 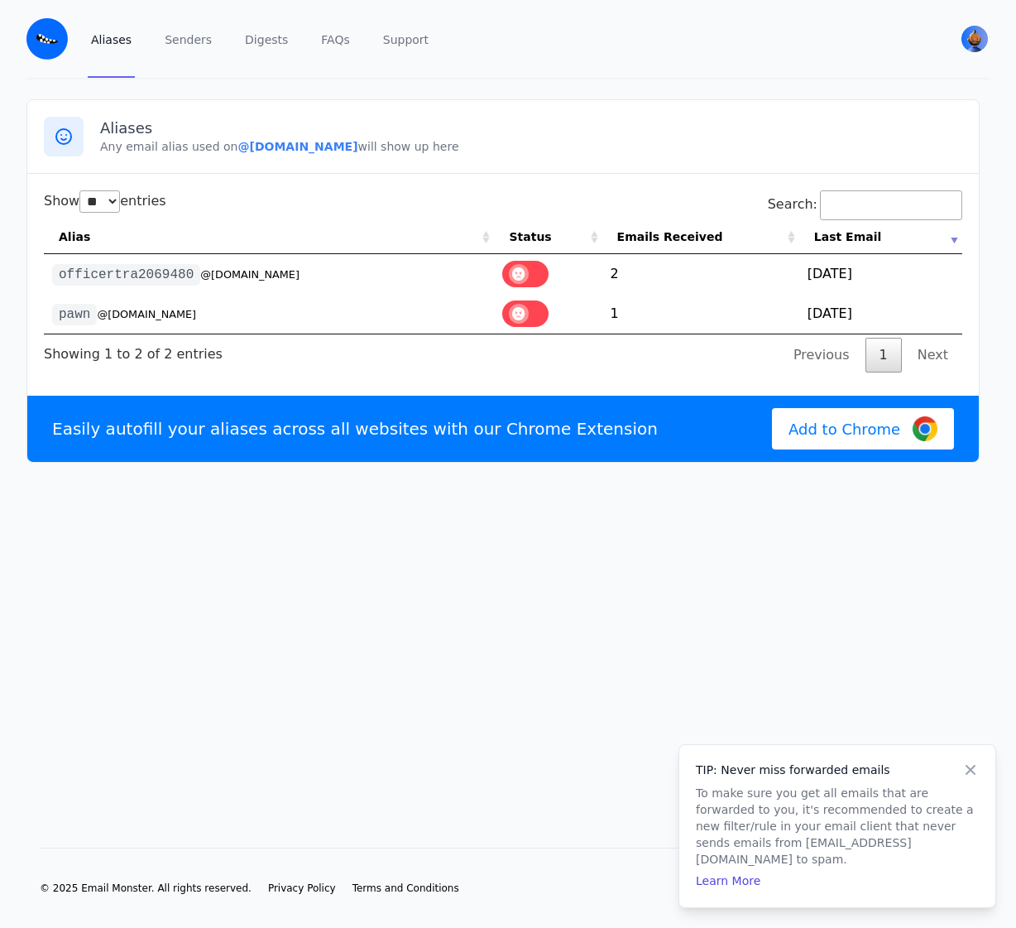 What do you see at coordinates (822, 355) in the screenshot?
I see `a: Previous` at bounding box center [822, 355].